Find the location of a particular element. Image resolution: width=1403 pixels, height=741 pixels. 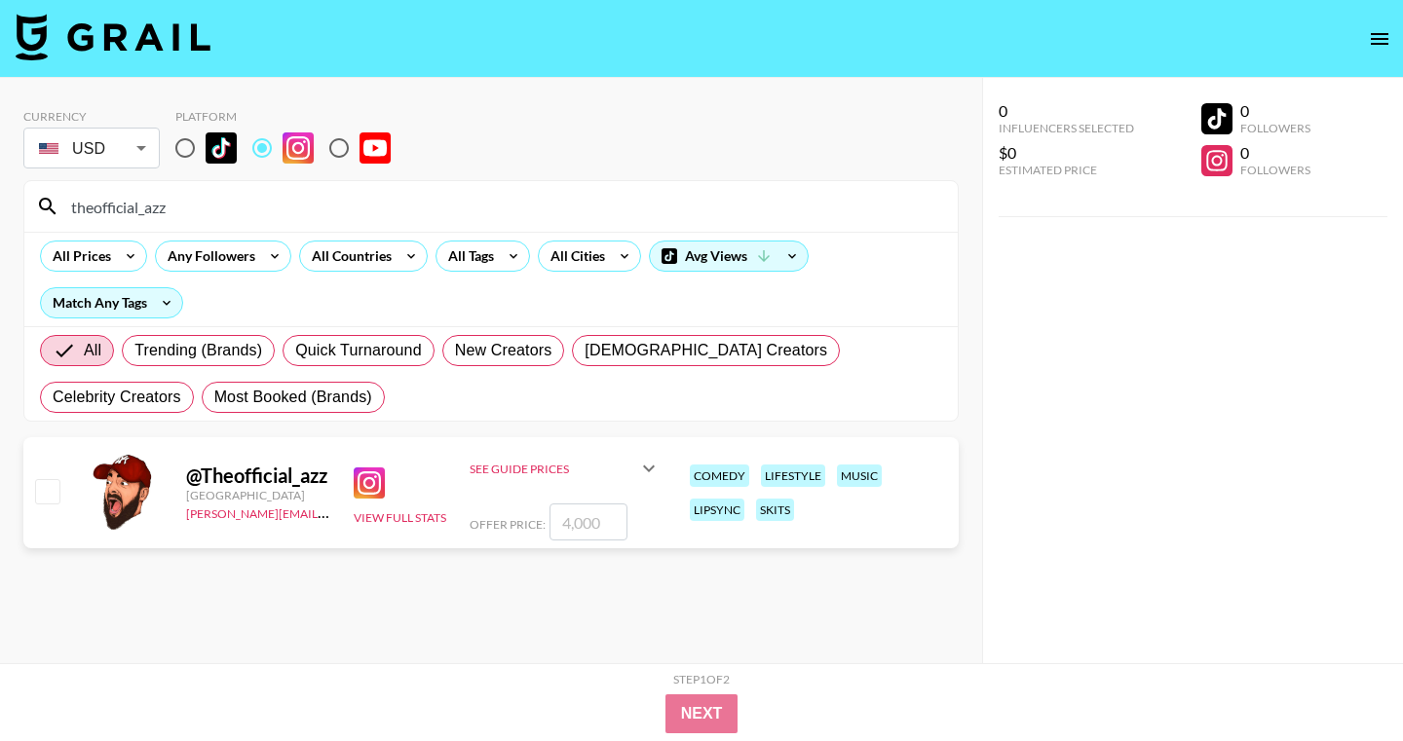

img: Grail Talent is located at coordinates (113, 37).